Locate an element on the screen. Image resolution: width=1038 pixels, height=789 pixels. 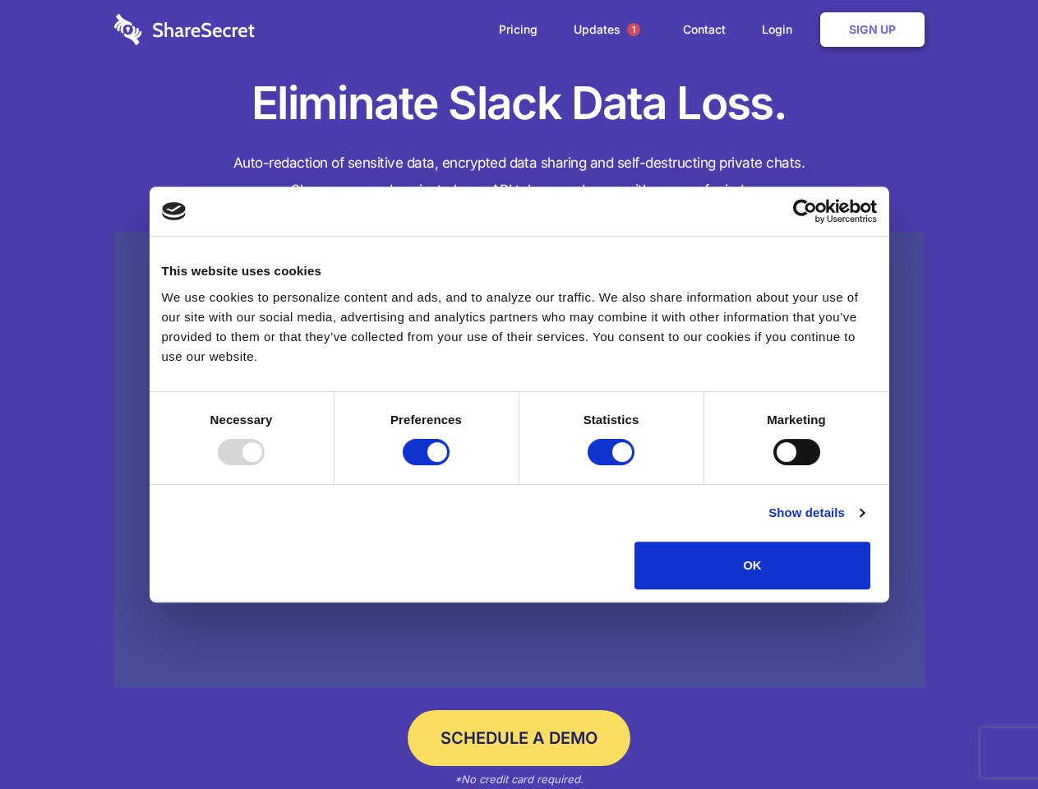
a: Contact is located at coordinates (704, 30).